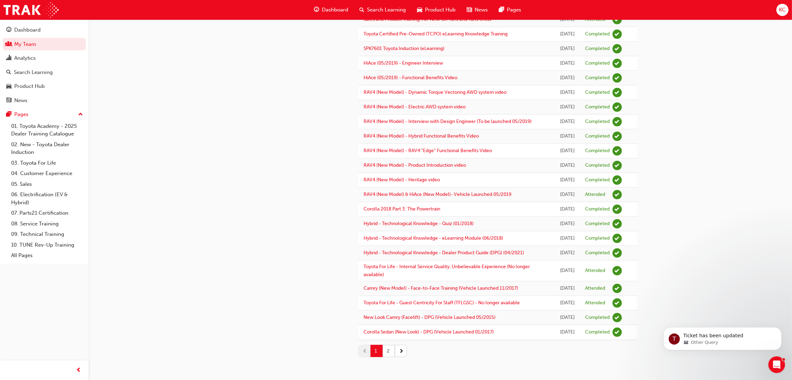 The image size is (792, 380). Describe the element at coordinates (783, 10) in the screenshot. I see `span: KC` at that location.